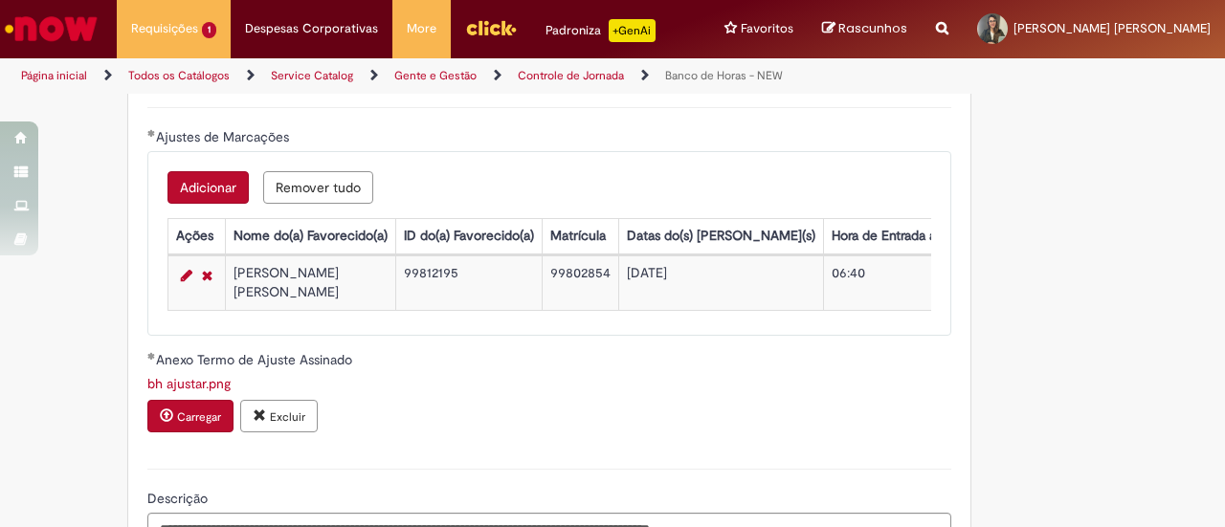  Describe the element at coordinates (766, 29) in the screenshot. I see `span: Favoritos` at that location.